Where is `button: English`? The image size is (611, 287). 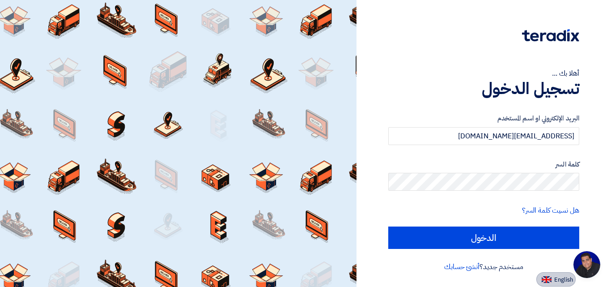 button: English is located at coordinates (556, 279).